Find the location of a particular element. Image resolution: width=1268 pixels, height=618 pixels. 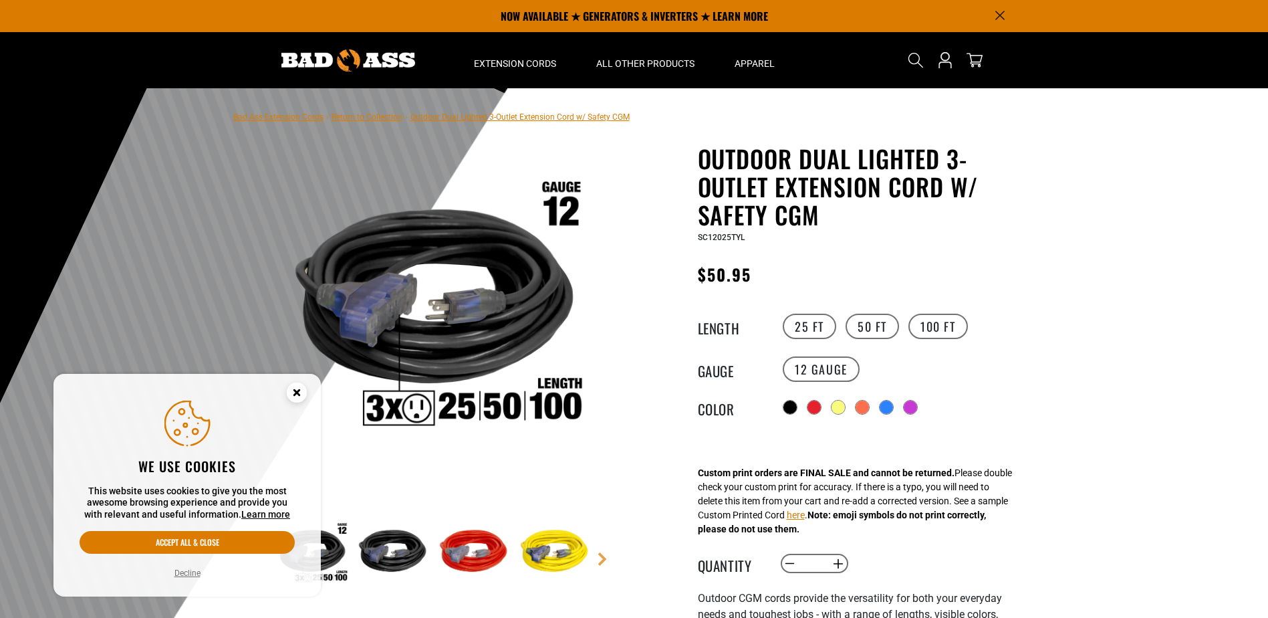

img: Bad Ass Extension Cords is located at coordinates (348, 60).